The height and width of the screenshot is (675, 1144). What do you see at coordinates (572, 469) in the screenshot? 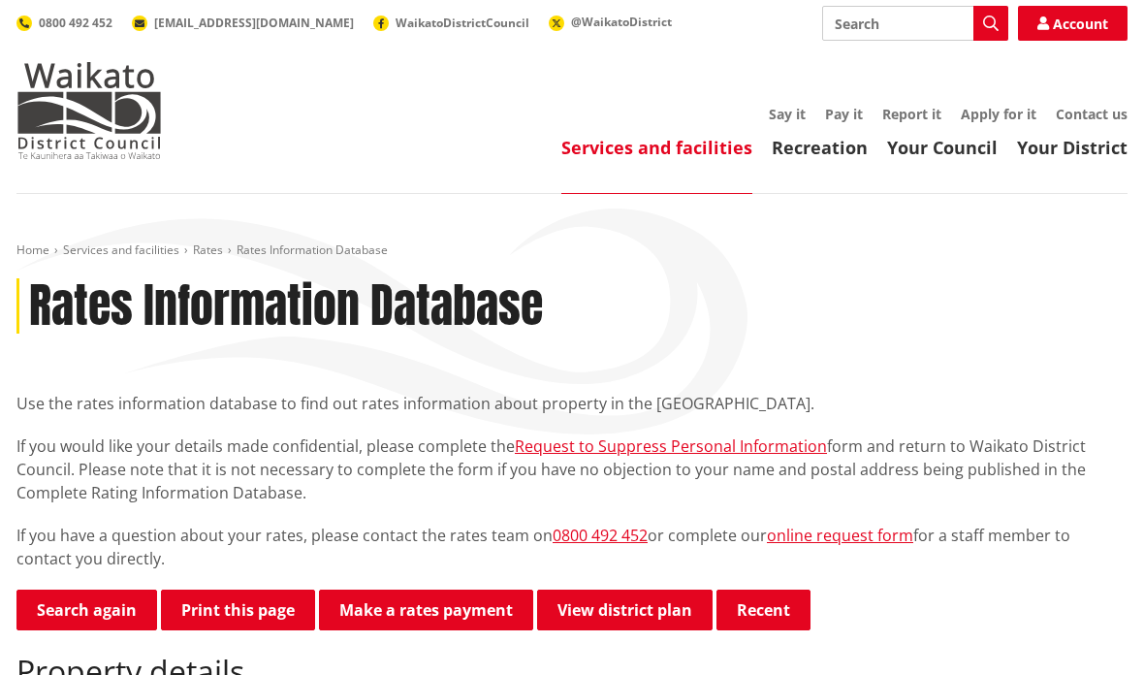
I see `p: If you would like your details made confidential, please complete the form and return to Waikato ...` at bounding box center [572, 469].